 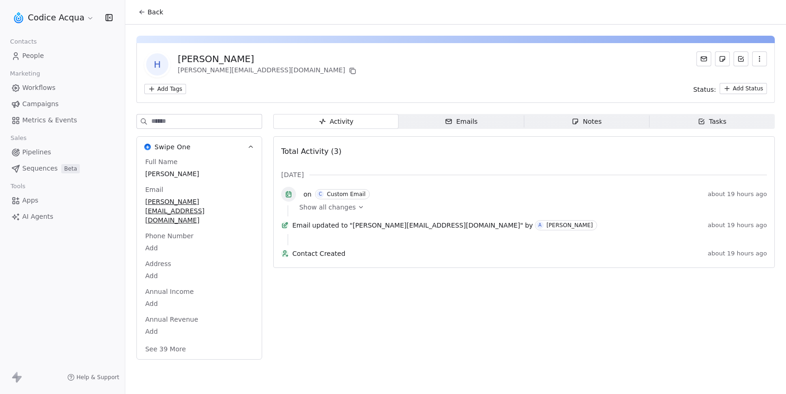 What do you see at coordinates (743, 89) in the screenshot?
I see `button: Add Status` at bounding box center [743, 89].